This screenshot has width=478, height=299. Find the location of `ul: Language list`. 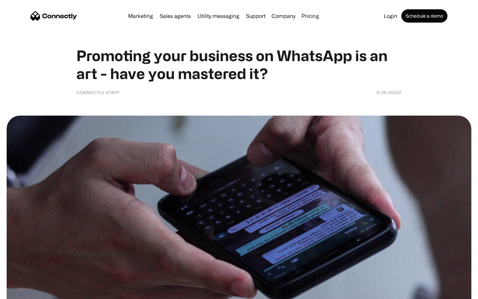

ul: Language list is located at coordinates (27, 292).